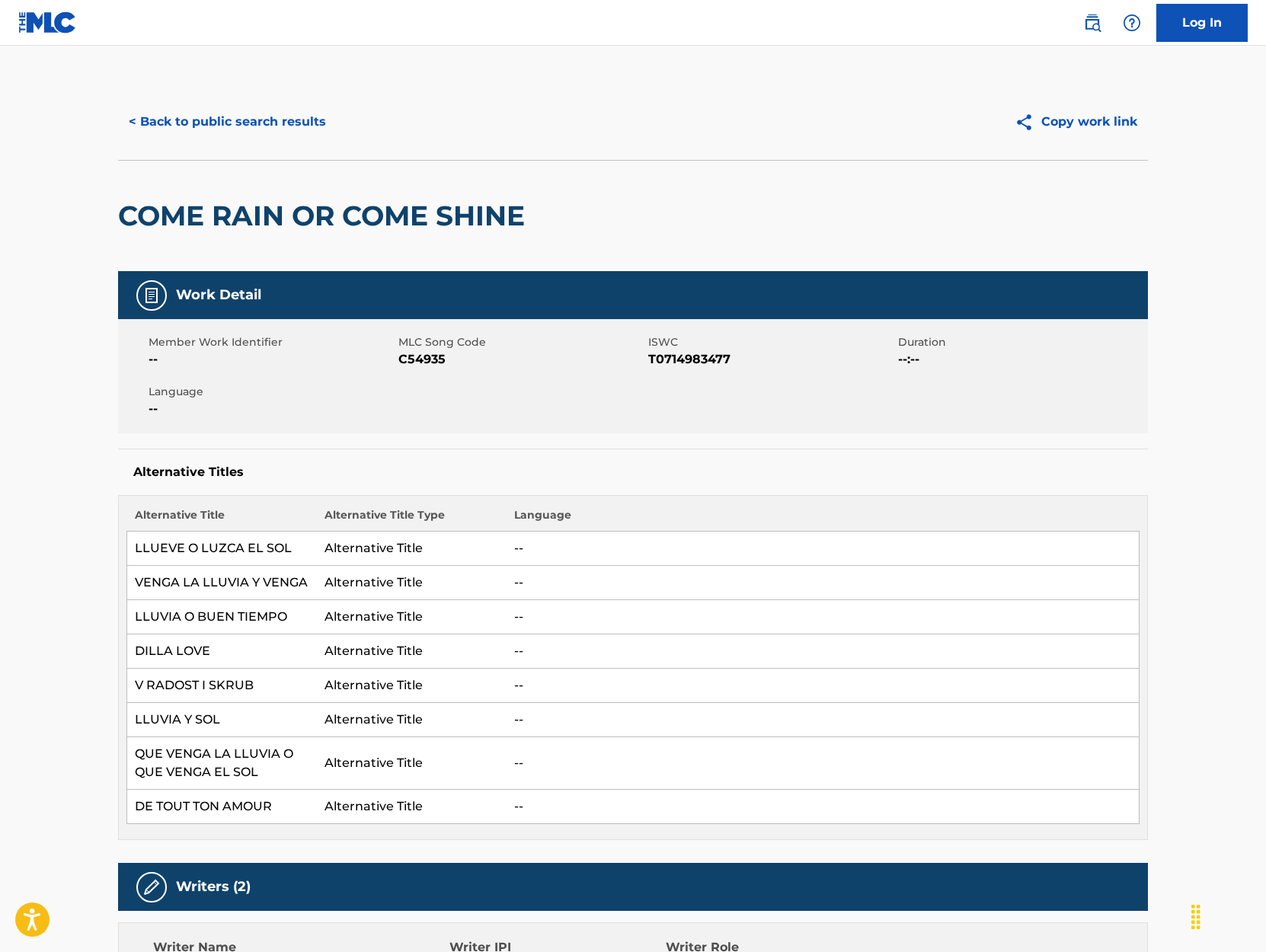 The image size is (1266, 952). Describe the element at coordinates (1092, 23) in the screenshot. I see `a: Public Search` at that location.